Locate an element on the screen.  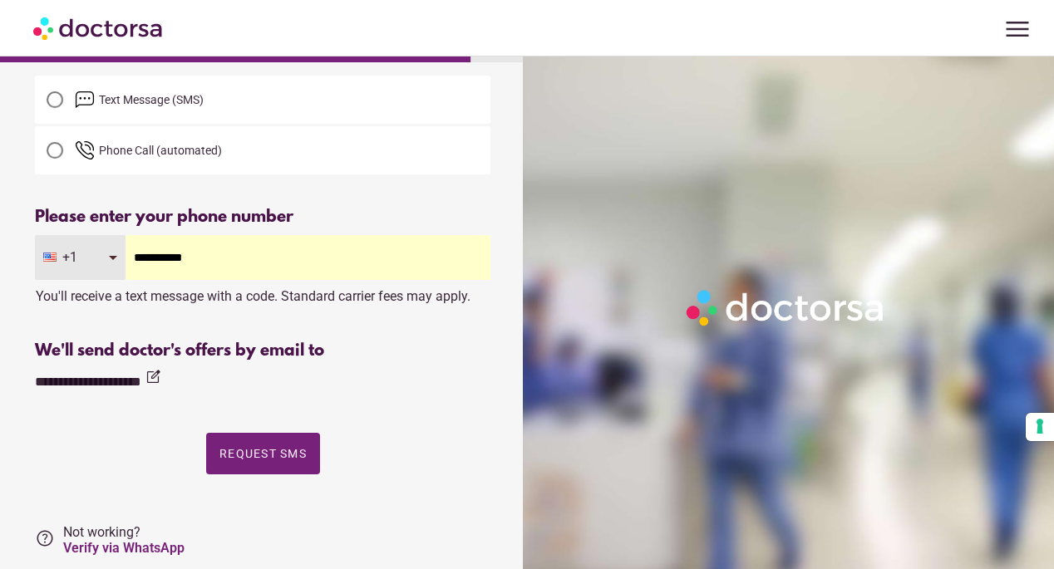
img: Doctorsa.com is located at coordinates (99, 27).